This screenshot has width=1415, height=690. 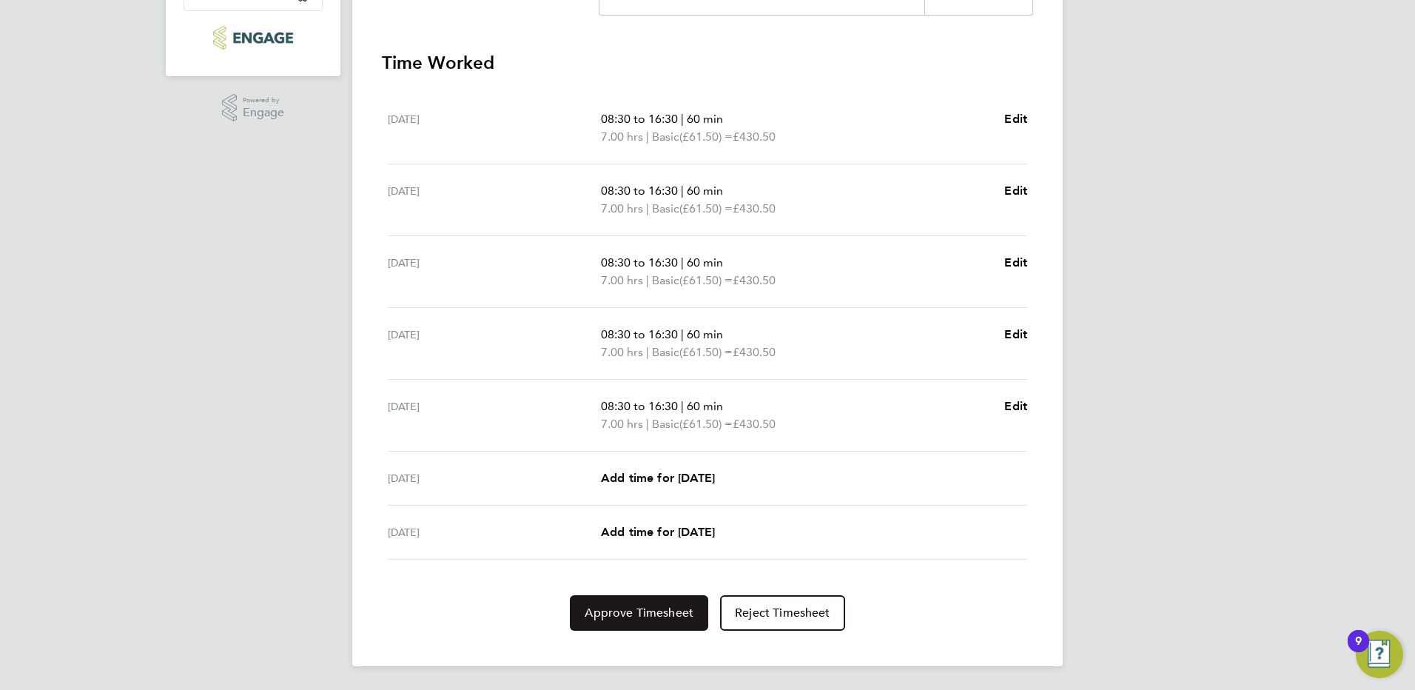 What do you see at coordinates (253, 108) in the screenshot?
I see `a: Powered byEngage` at bounding box center [253, 108].